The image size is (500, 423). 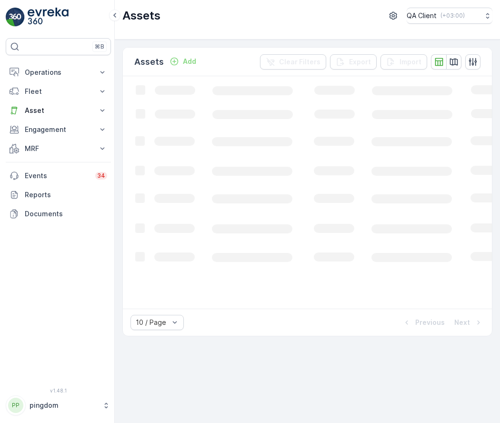 What do you see at coordinates (293, 62) in the screenshot?
I see `button: Clear Filters` at bounding box center [293, 62].